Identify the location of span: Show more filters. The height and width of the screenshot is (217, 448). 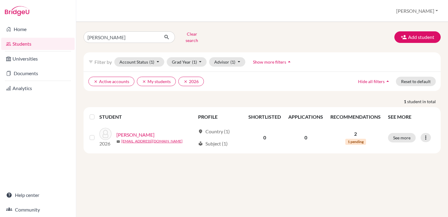
(269, 62).